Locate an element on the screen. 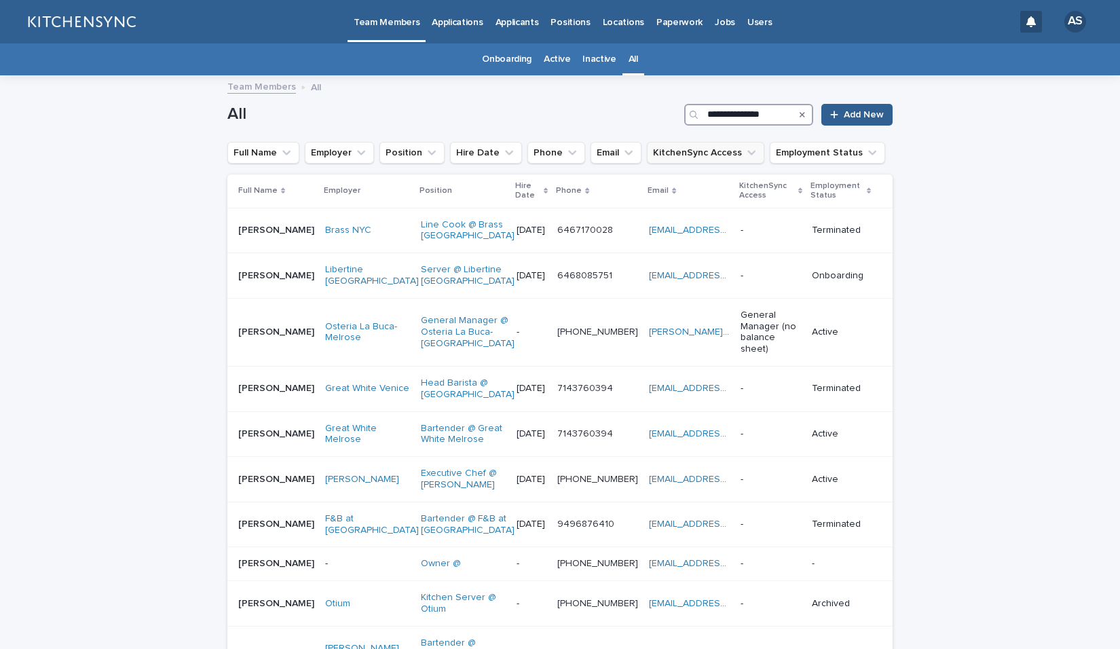  a: Inactive is located at coordinates (599, 59).